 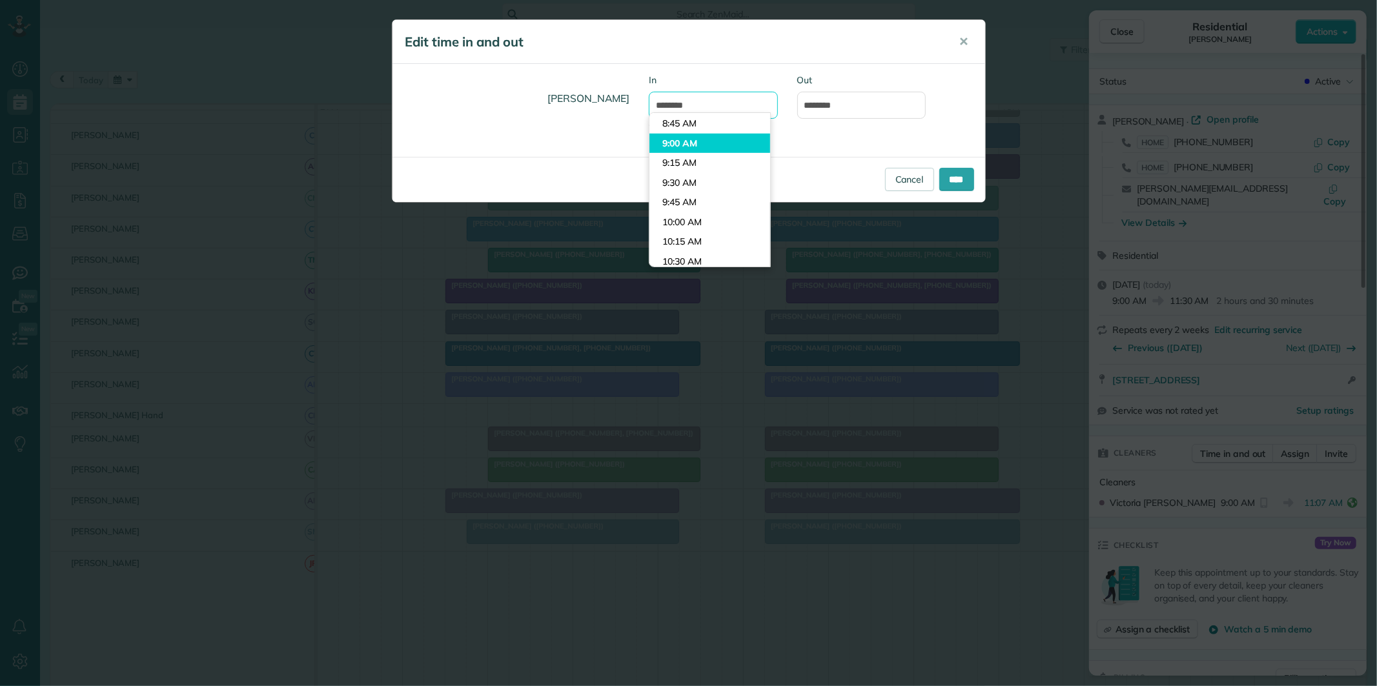 What do you see at coordinates (910, 179) in the screenshot?
I see `a: Cancel` at bounding box center [910, 179].